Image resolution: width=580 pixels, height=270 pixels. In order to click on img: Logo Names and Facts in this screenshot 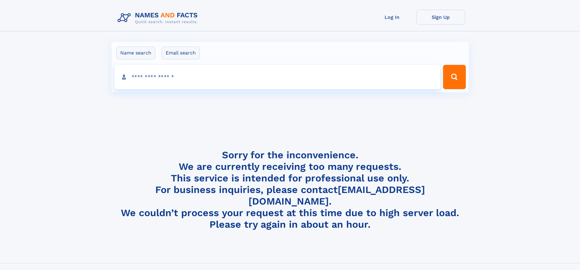, I will do `click(159, 18)`.